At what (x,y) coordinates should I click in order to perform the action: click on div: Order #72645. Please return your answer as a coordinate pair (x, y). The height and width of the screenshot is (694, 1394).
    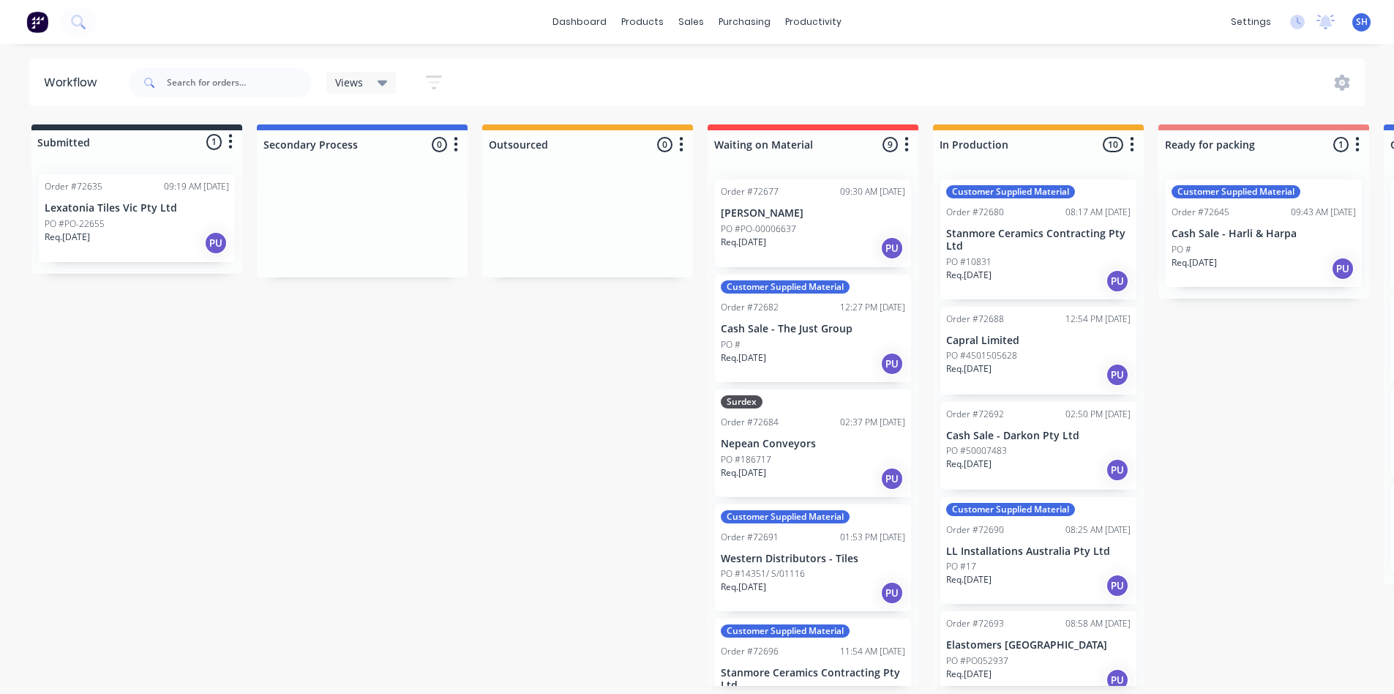
    Looking at the image, I should click on (1200, 212).